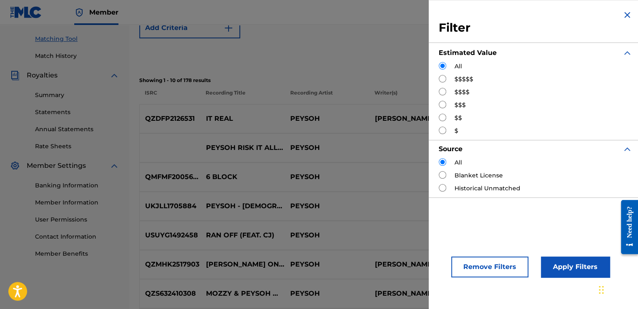 The height and width of the screenshot is (309, 638). I want to click on p: Showing 1 - 10 of 178 results, so click(383, 80).